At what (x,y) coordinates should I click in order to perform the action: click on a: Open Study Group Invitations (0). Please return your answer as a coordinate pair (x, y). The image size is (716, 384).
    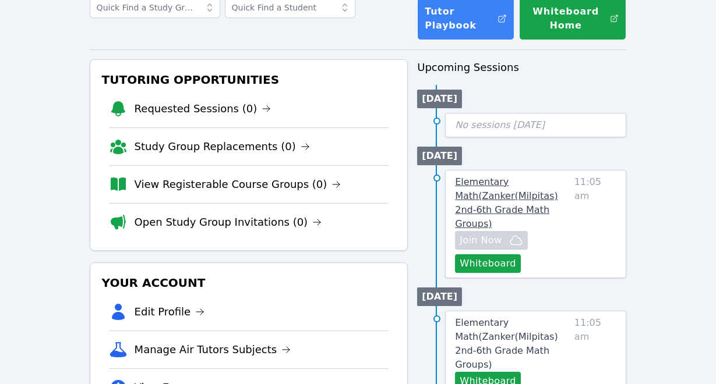
    Looking at the image, I should click on (228, 222).